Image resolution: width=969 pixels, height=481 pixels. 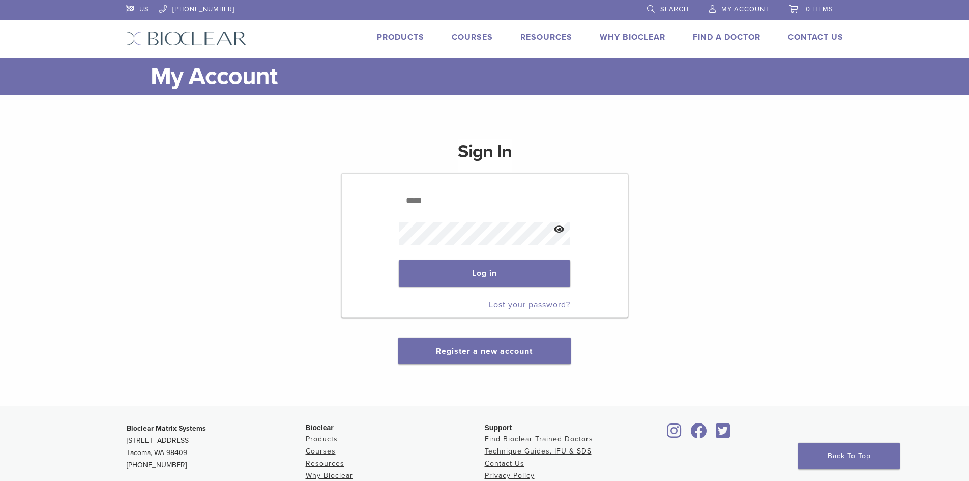 What do you see at coordinates (186, 38) in the screenshot?
I see `img: Bioclear` at bounding box center [186, 38].